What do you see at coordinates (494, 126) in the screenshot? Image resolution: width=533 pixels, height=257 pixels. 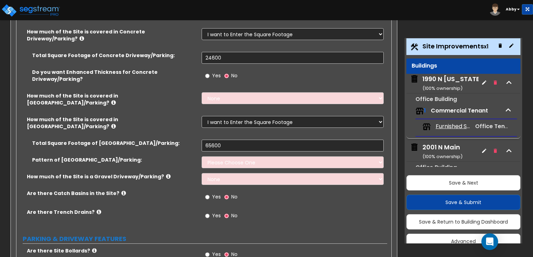 I see `span: Office Tenant` at bounding box center [494, 126].